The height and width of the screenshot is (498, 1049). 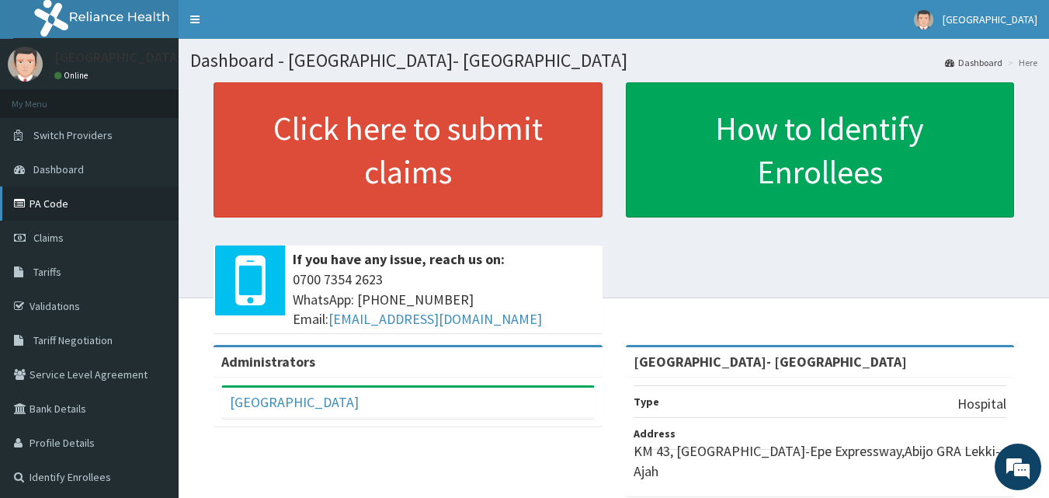 I want to click on div: Minimize live chat window, so click(x=273, y=26).